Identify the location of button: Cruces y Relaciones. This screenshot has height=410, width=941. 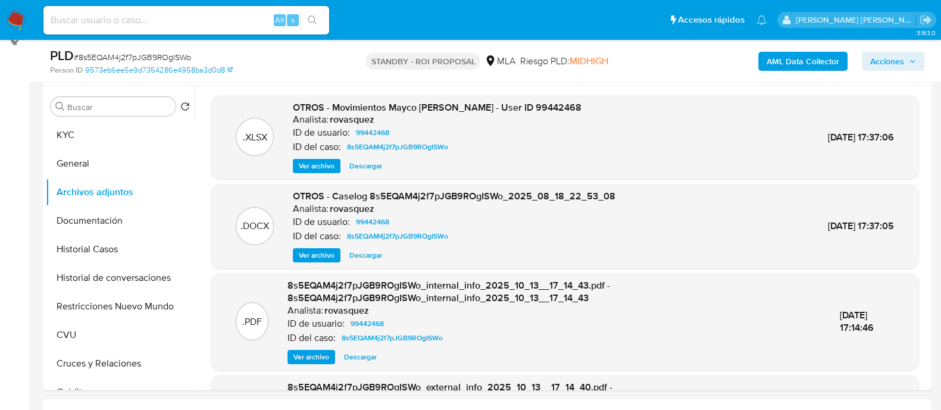
(120, 364).